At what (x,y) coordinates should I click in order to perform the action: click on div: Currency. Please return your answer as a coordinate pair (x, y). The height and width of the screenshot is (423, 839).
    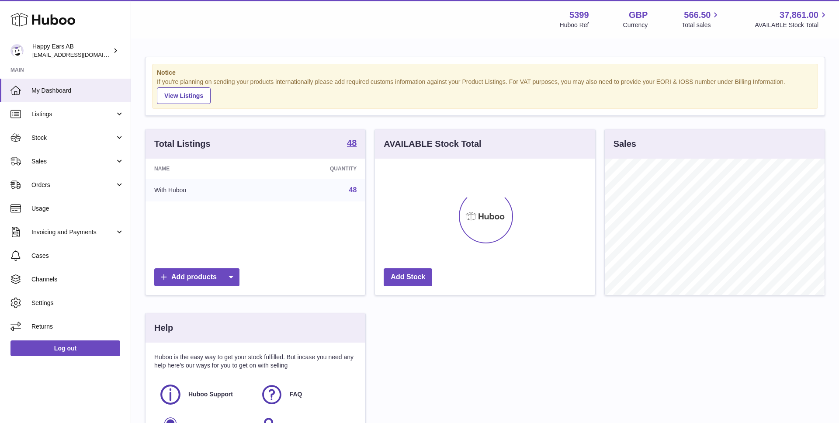
    Looking at the image, I should click on (635, 25).